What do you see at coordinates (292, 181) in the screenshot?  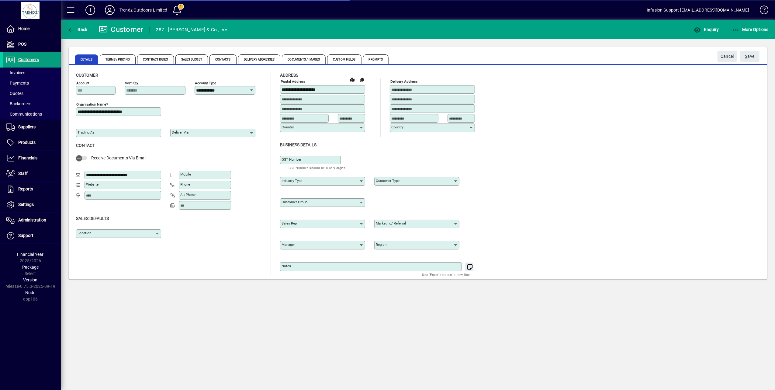 I see `mat-label: Industry type` at bounding box center [292, 181].